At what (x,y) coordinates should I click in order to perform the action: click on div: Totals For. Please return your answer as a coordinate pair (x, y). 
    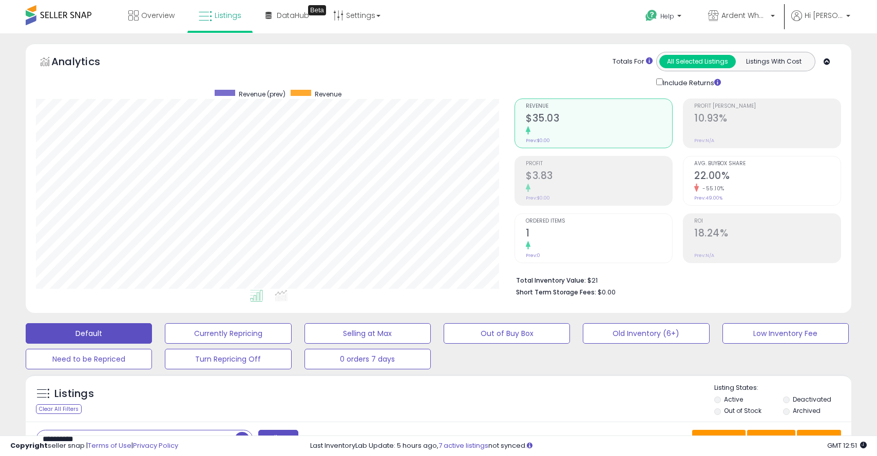
    Looking at the image, I should click on (632, 62).